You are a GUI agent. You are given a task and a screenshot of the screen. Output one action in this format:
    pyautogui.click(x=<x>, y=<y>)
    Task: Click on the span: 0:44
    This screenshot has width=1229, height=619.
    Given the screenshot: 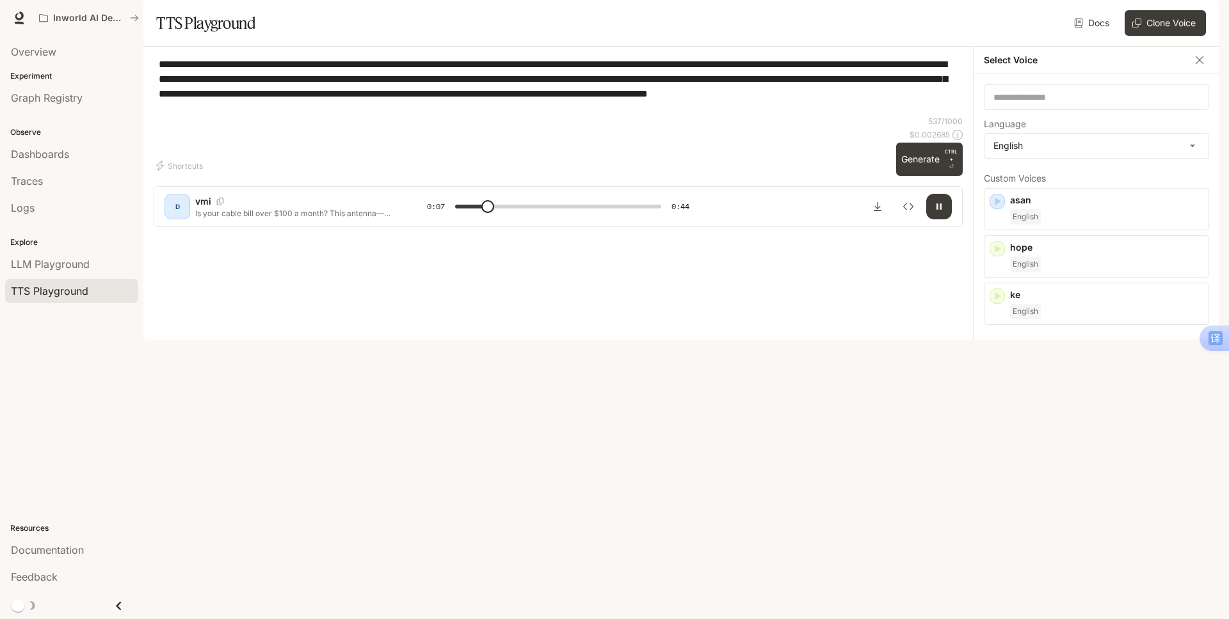 What is the action you would take?
    pyautogui.click(x=680, y=207)
    